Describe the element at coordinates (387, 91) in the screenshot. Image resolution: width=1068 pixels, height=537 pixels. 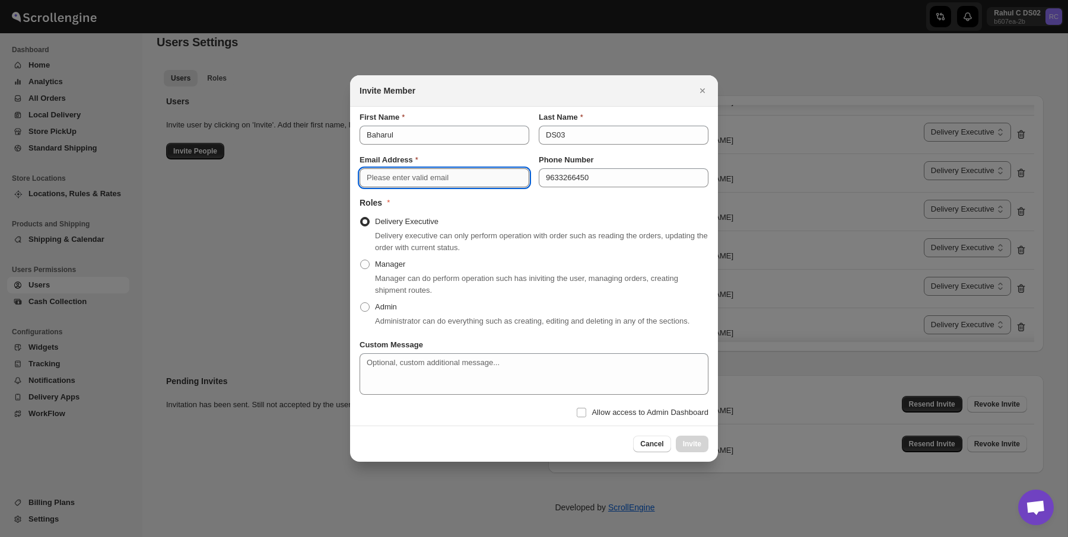
I see `b: Invite Member` at that location.